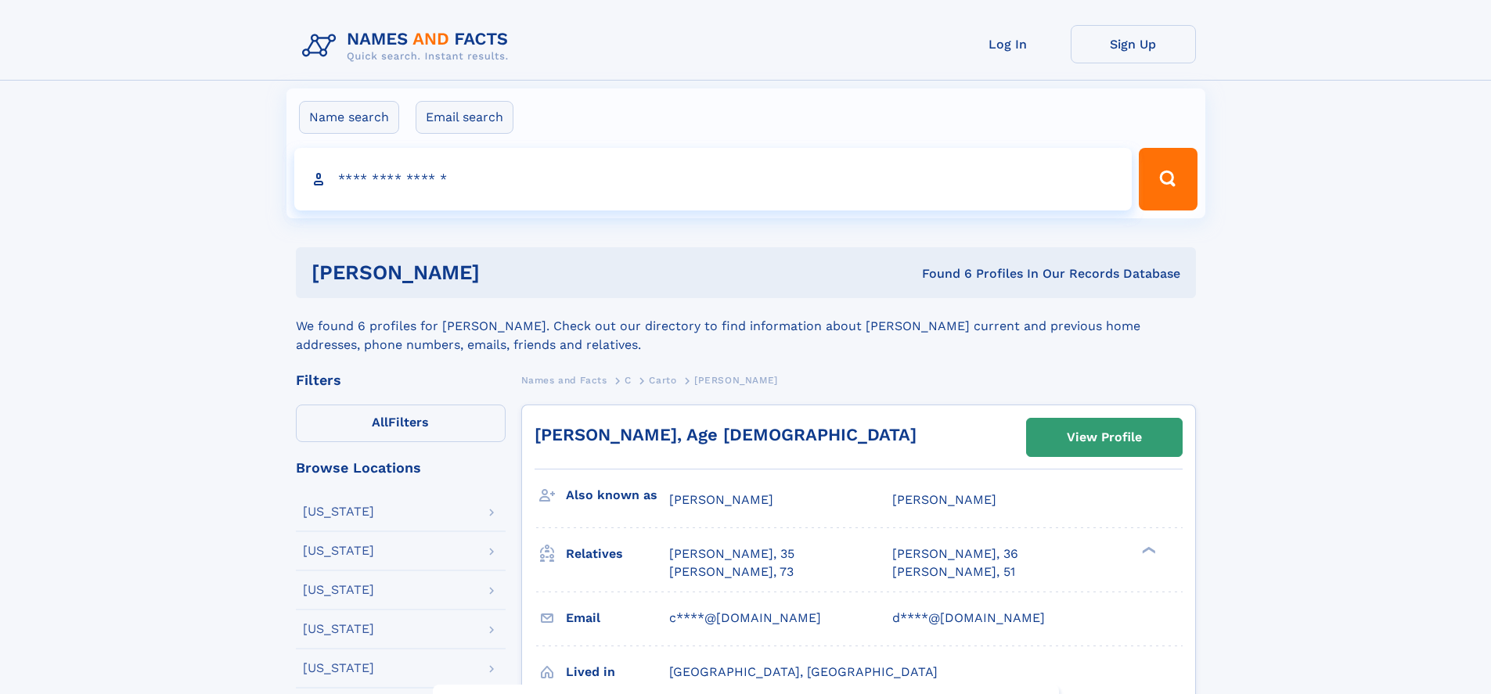 The width and height of the screenshot is (1491, 694). Describe the element at coordinates (617, 495) in the screenshot. I see `h3: Also known as` at that location.